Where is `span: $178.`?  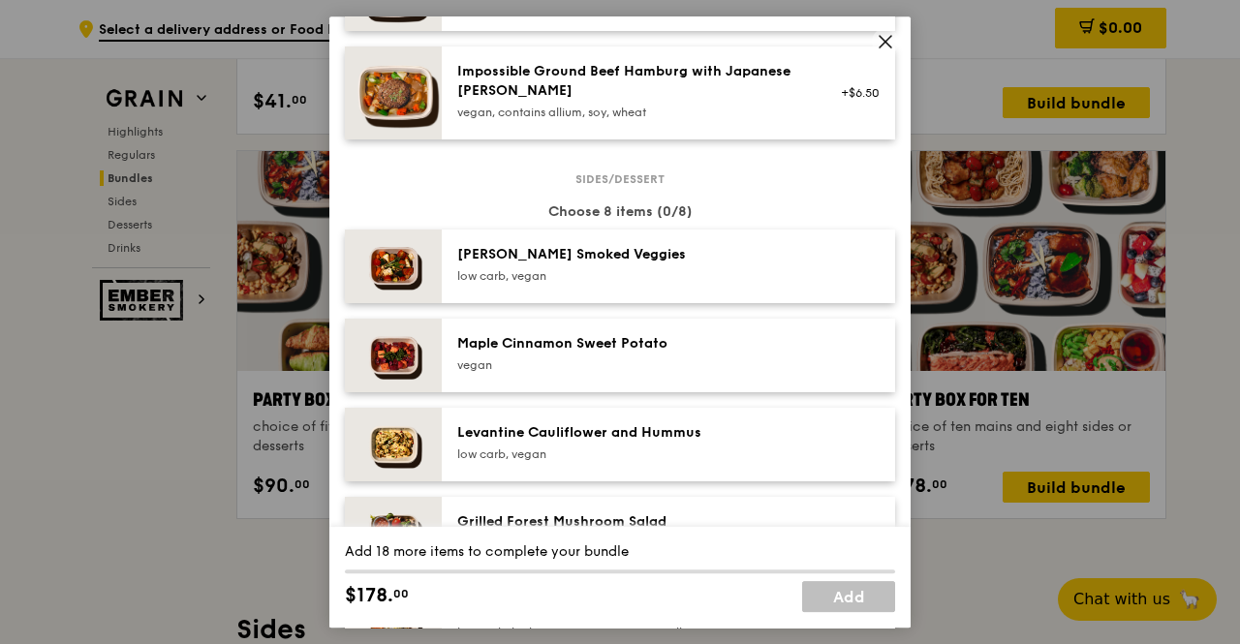 span: $178. is located at coordinates (369, 596).